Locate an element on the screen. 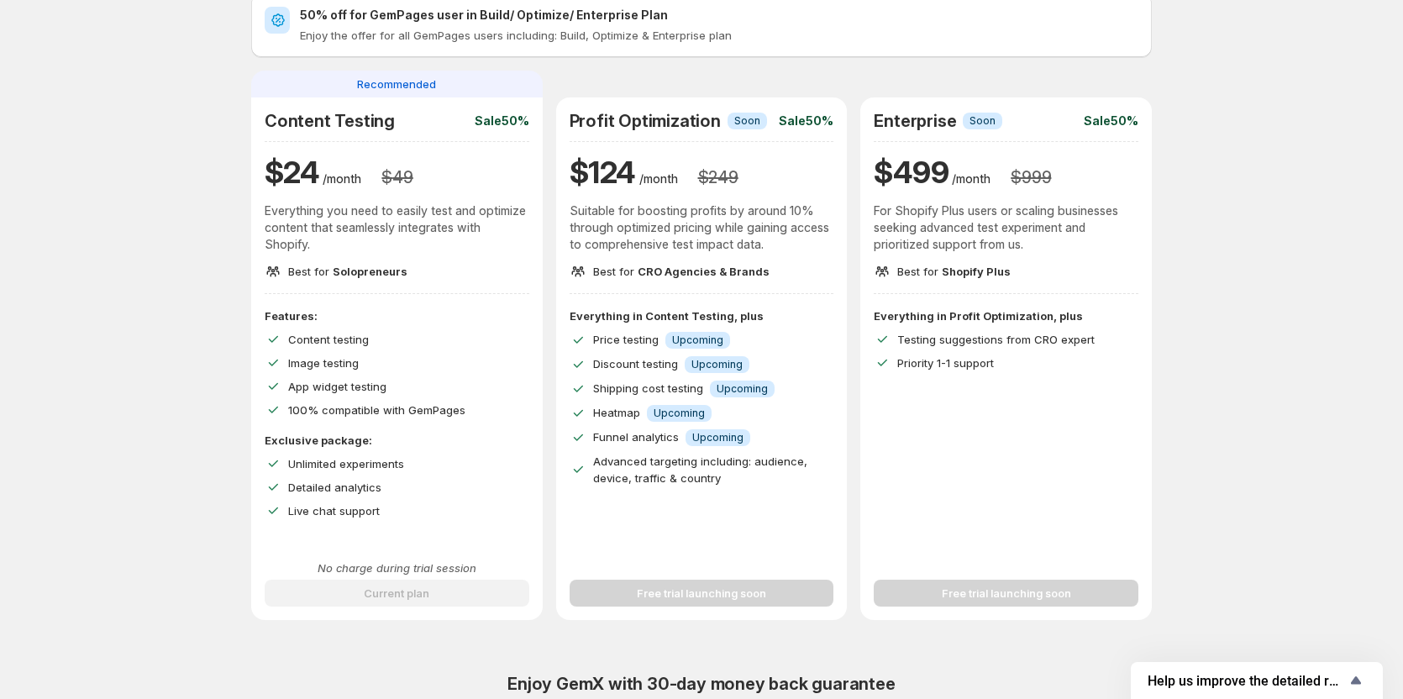 The height and width of the screenshot is (699, 1403). span: App widget testing is located at coordinates (337, 386).